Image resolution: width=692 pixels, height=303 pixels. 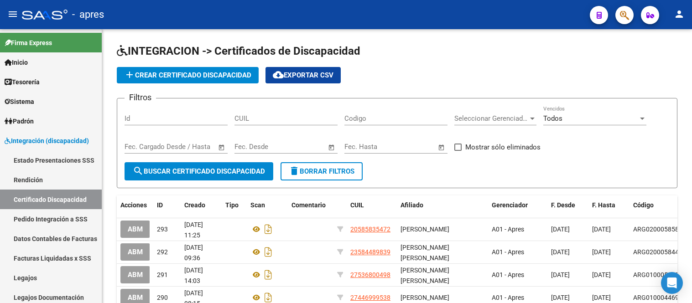 What do you see at coordinates (134, 205) in the screenshot?
I see `span: Acciones` at bounding box center [134, 205].